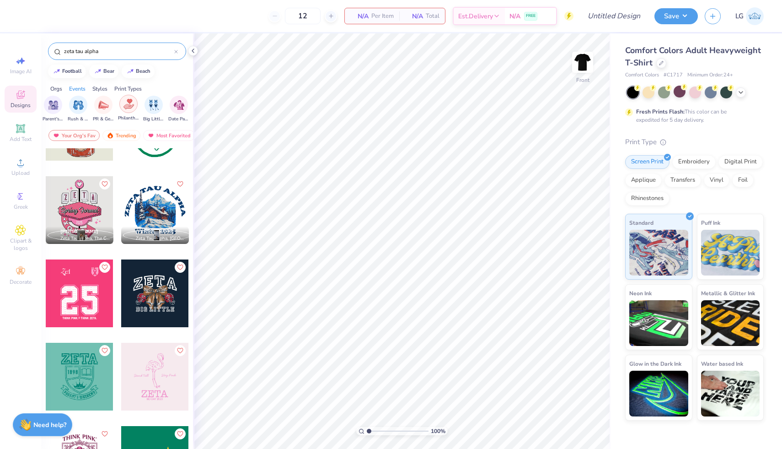  I want to click on div: filter for Rush & Bid, so click(78, 109).